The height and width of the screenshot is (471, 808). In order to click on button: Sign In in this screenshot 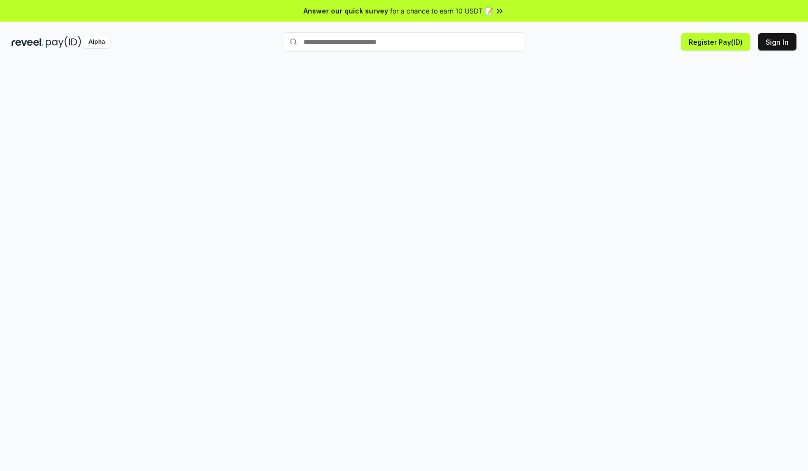, I will do `click(777, 42)`.